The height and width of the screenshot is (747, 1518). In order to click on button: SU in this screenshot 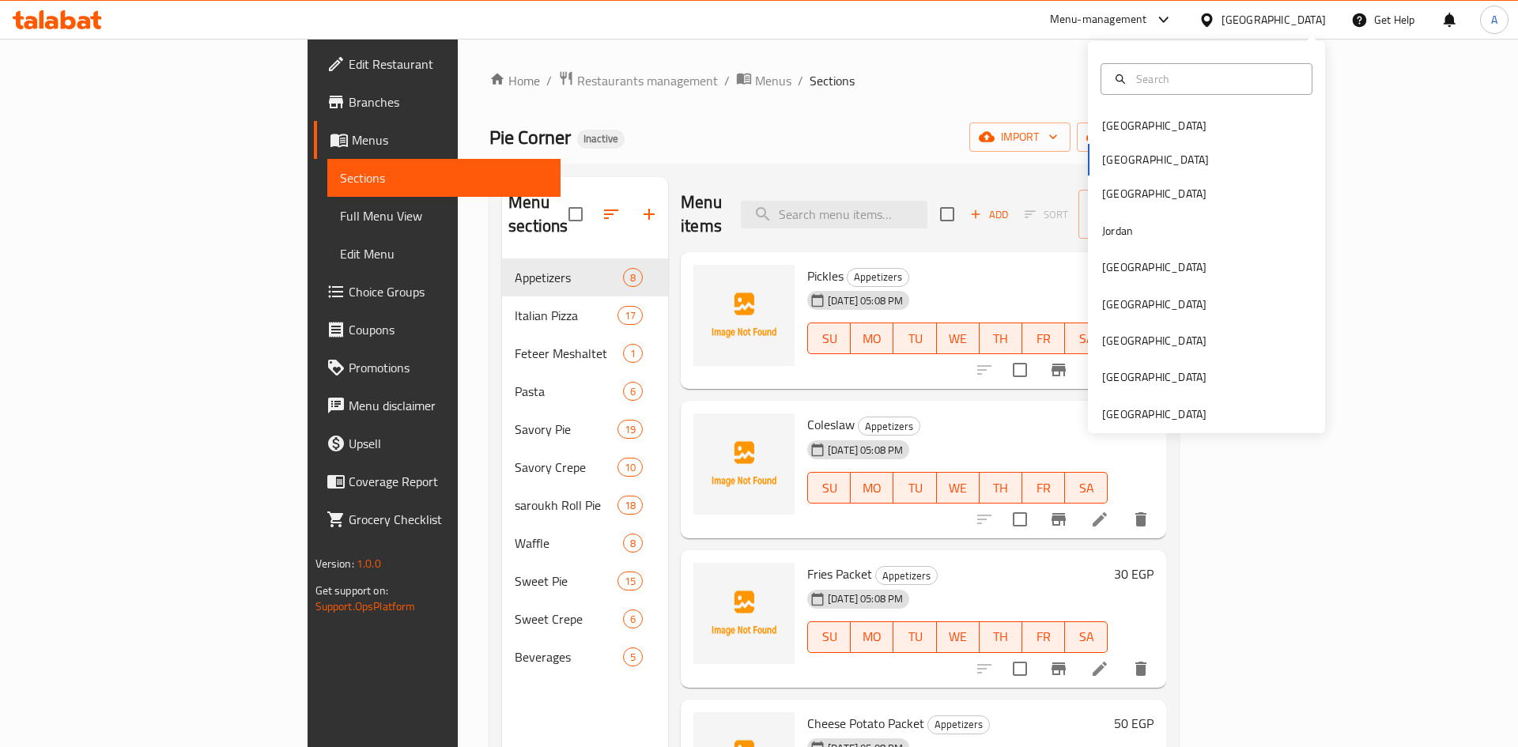, I will do `click(829, 488)`.